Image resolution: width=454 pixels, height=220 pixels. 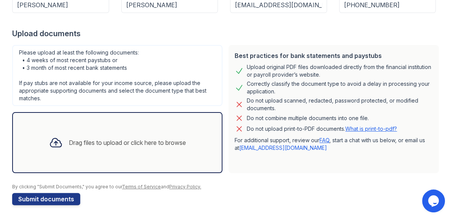 What do you see at coordinates (185, 186) in the screenshot?
I see `a: Privacy Policy.` at bounding box center [185, 186].